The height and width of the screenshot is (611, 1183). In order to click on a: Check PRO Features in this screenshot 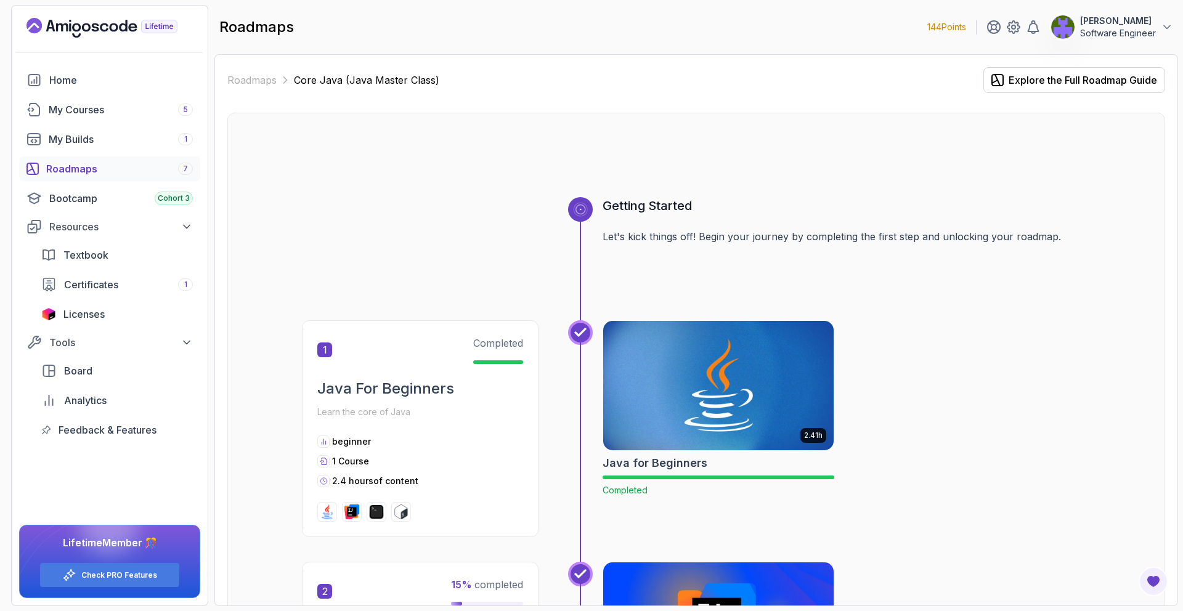, I will do `click(119, 576)`.